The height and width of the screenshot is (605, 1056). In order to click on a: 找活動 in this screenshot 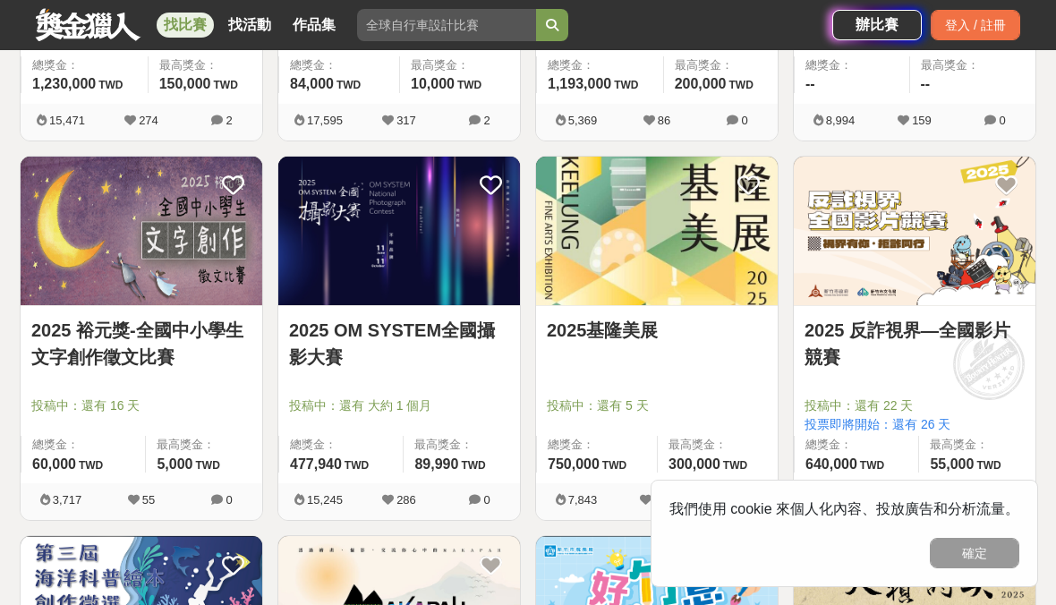, I will do `click(250, 25)`.